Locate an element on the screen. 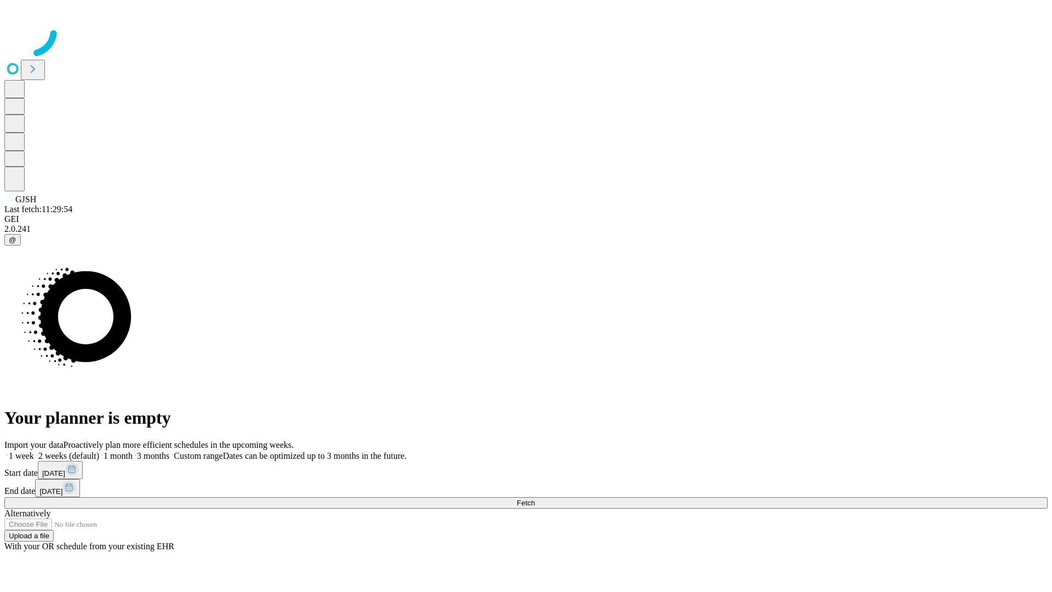 This screenshot has width=1052, height=592. div: Start date is located at coordinates (526, 470).